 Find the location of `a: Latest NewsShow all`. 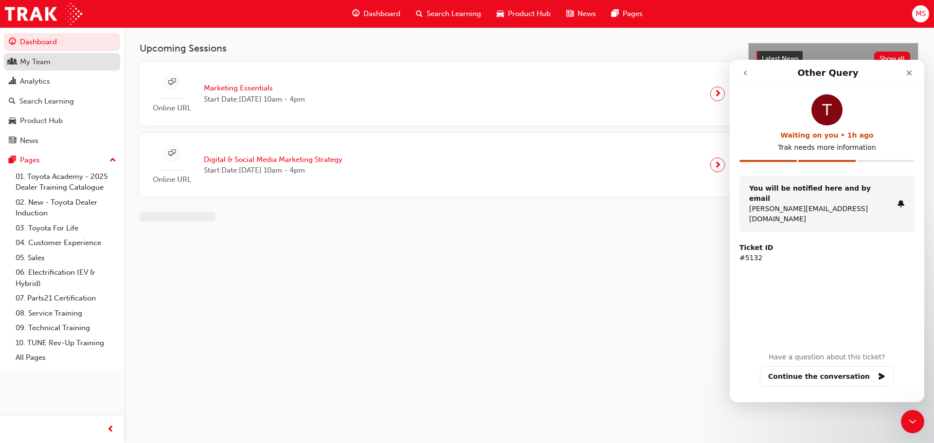

a: Latest NewsShow all is located at coordinates (833, 59).